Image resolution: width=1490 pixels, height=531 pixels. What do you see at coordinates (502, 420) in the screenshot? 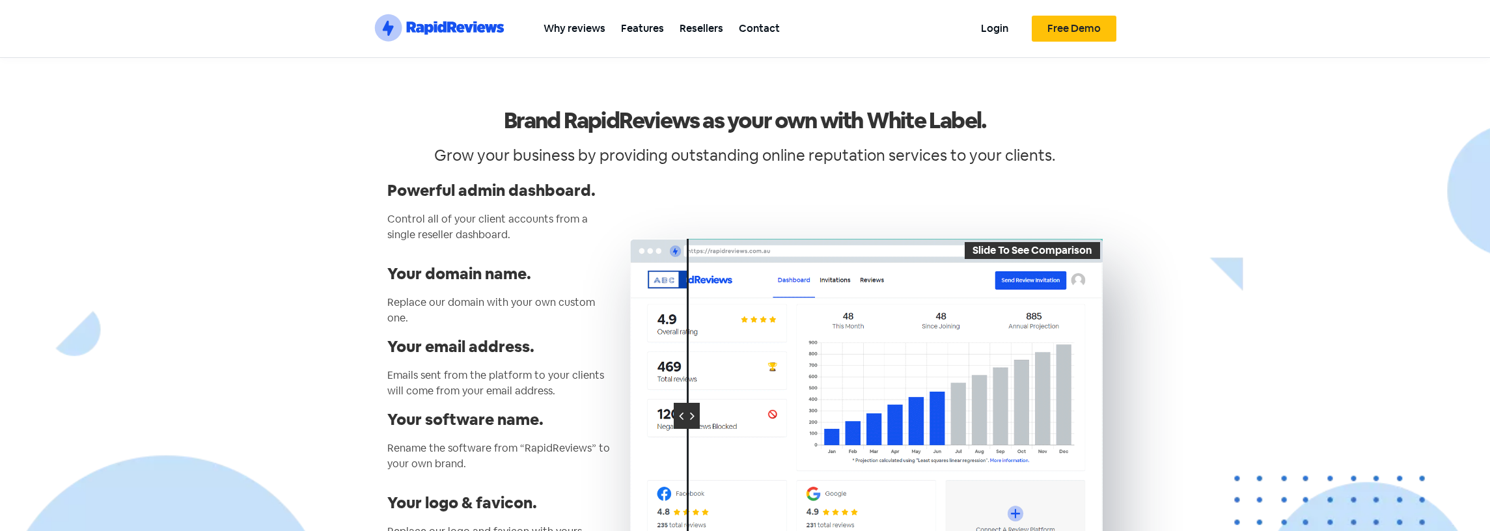
I see `h4: Your software name.` at bounding box center [502, 420].